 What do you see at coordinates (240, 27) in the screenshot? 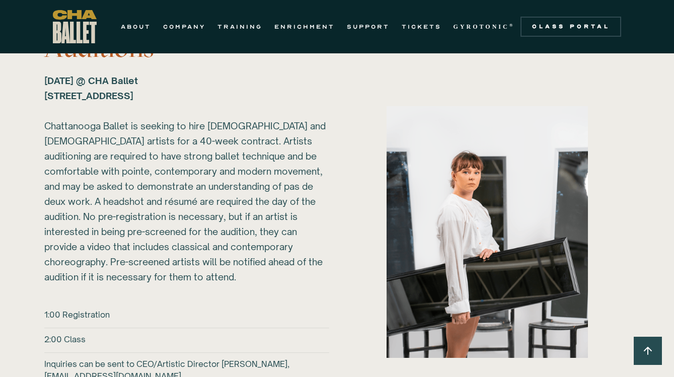
I see `a: TRAINING` at bounding box center [240, 27].